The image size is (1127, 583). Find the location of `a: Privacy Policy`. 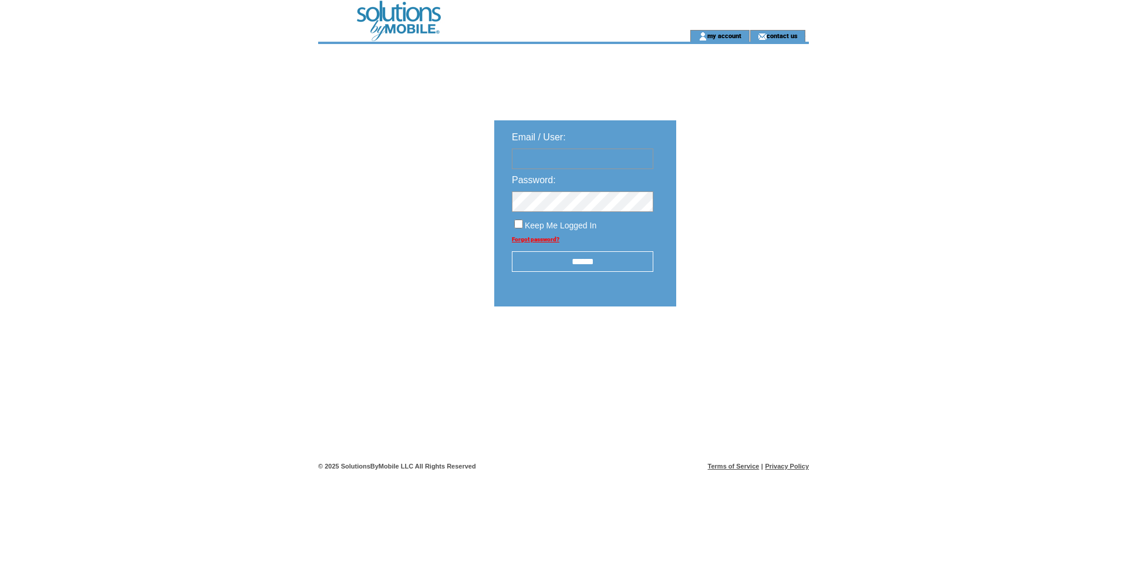

a: Privacy Policy is located at coordinates (786, 466).